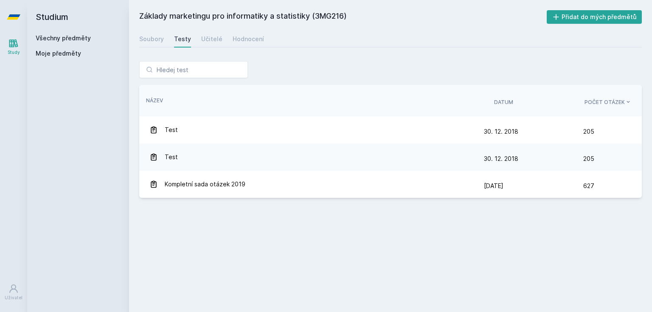 The width and height of the screenshot is (652, 312). I want to click on a: Učitelé, so click(212, 39).